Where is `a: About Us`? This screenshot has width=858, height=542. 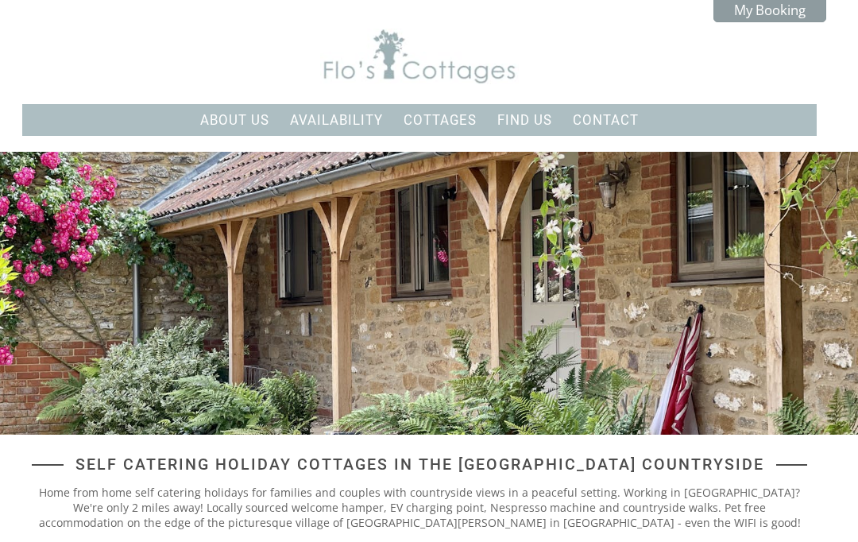 a: About Us is located at coordinates (234, 120).